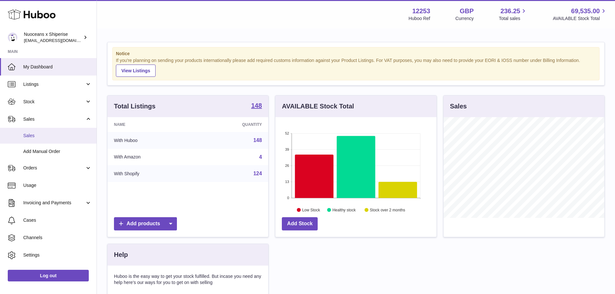 This screenshot has height=294, width=615. Describe the element at coordinates (287, 149) in the screenshot. I see `text: 39` at that location.